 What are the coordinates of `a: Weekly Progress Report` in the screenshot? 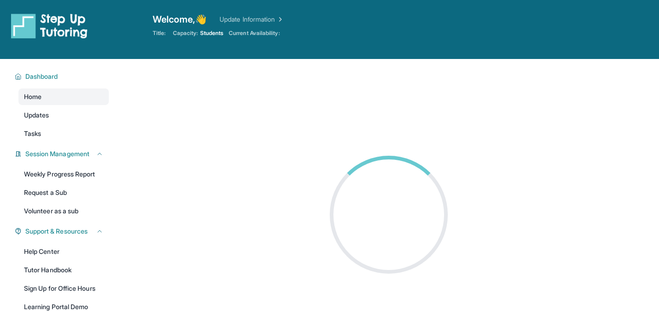 It's located at (64, 174).